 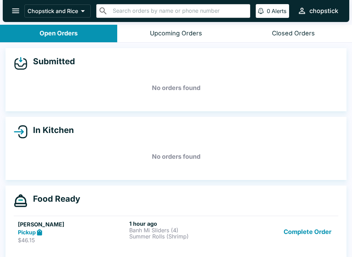 I want to click on h6: 1 hour ago, so click(x=184, y=224).